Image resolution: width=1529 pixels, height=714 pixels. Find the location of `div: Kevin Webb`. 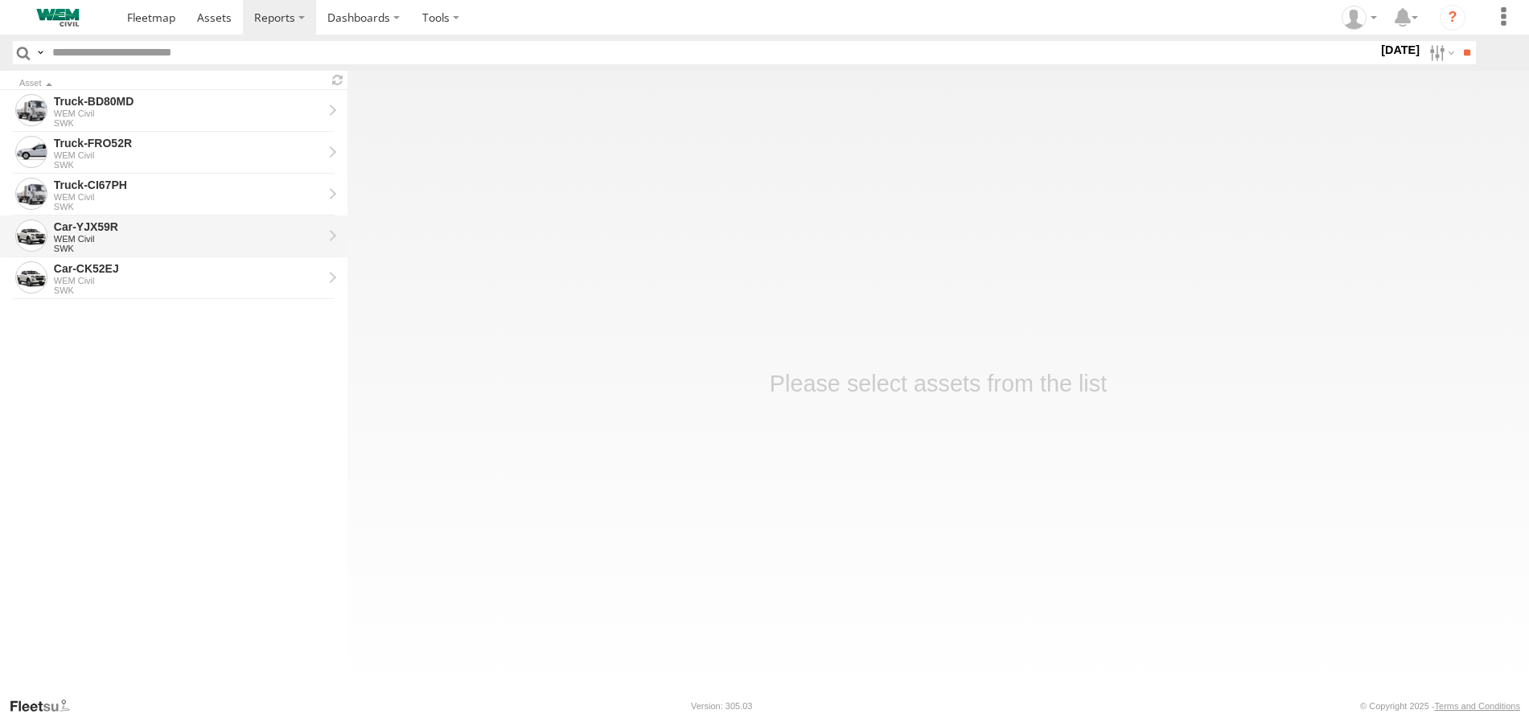

div: Kevin Webb is located at coordinates (1359, 18).